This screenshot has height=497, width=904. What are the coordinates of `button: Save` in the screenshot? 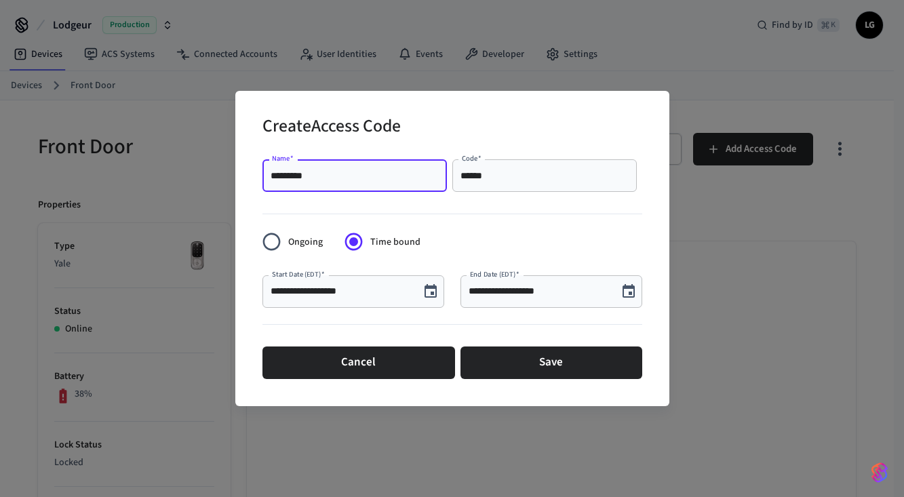 It's located at (551, 363).